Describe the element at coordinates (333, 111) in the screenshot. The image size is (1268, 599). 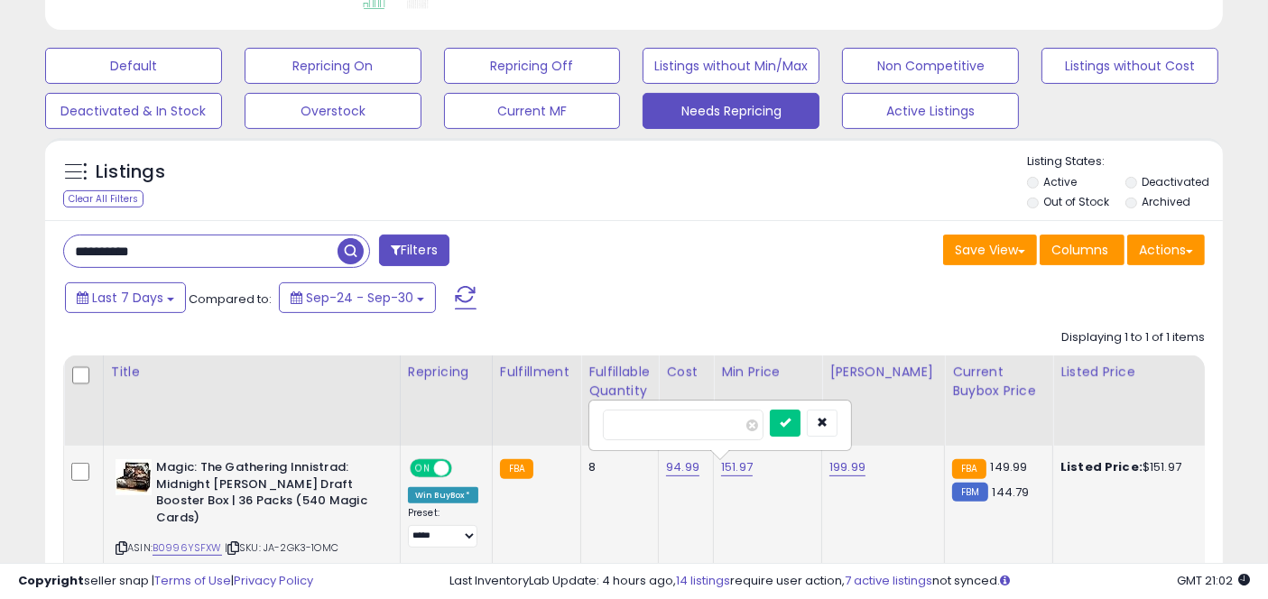
I see `button: Overstock` at that location.